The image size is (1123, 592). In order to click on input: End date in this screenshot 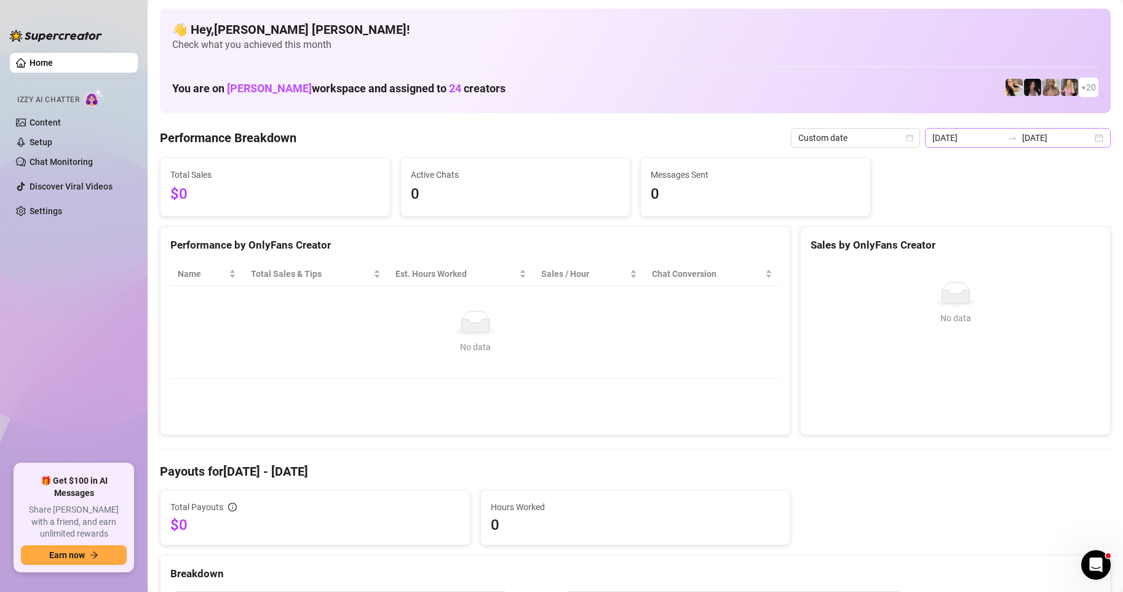, I will do `click(1057, 138)`.